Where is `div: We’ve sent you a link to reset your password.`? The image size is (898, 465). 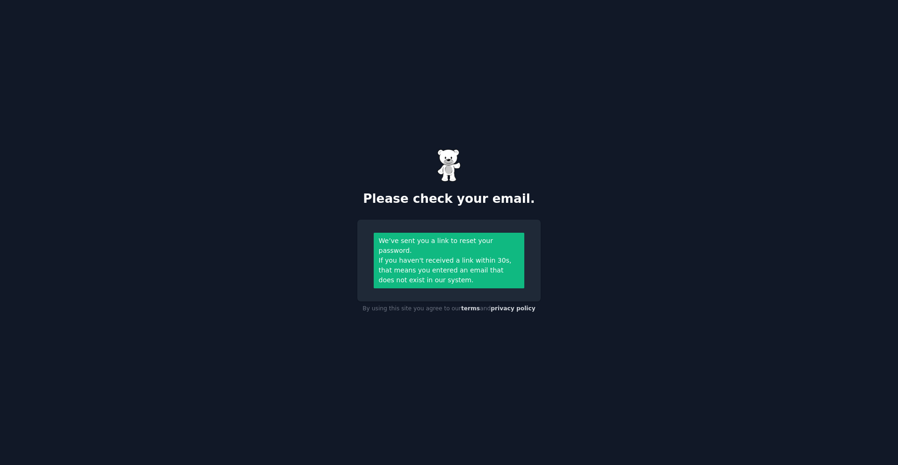 div: We’ve sent you a link to reset your password. is located at coordinates (449, 246).